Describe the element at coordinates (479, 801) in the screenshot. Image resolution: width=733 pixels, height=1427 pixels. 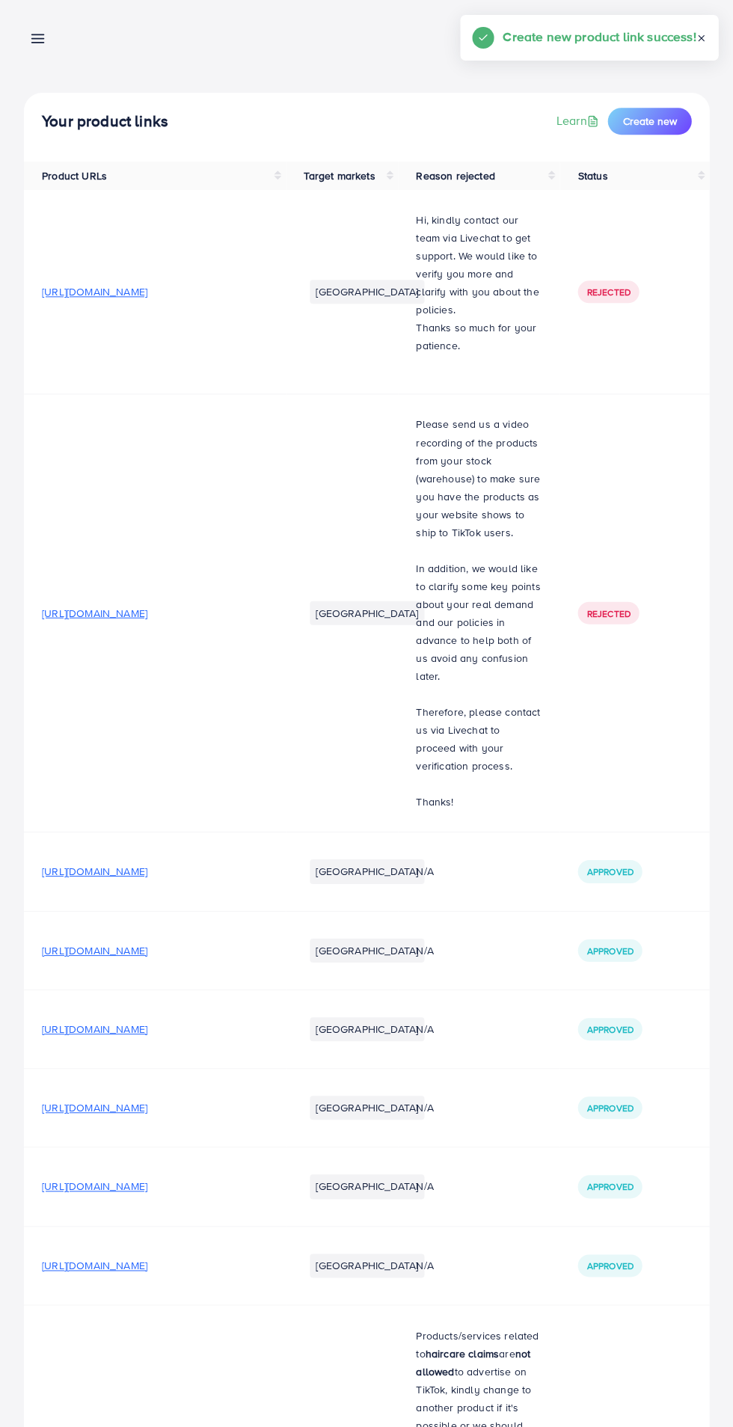
I see `p: Thanks!` at that location.